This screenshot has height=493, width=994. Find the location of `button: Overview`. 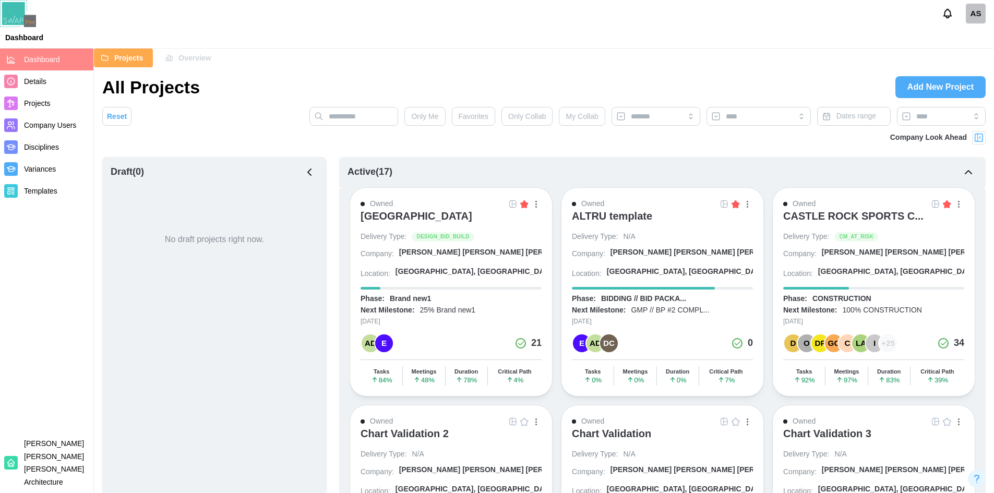

button: Overview is located at coordinates (190, 58).